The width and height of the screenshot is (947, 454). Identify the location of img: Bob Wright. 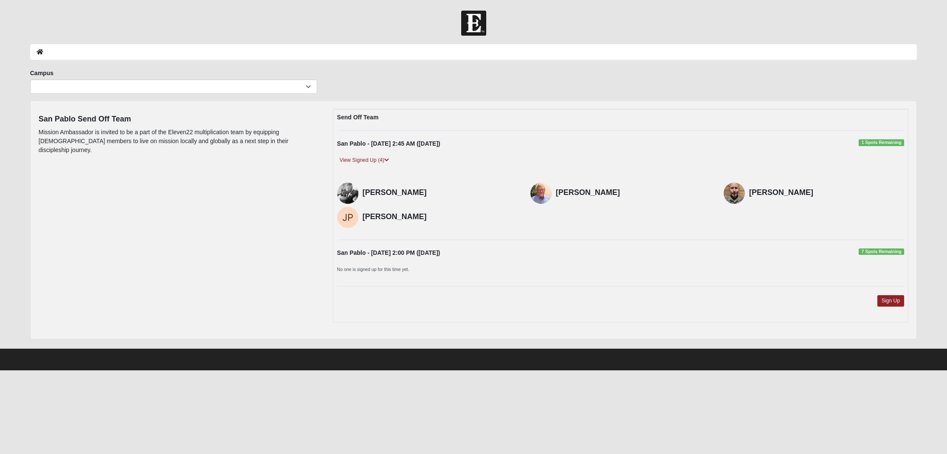
(541, 193).